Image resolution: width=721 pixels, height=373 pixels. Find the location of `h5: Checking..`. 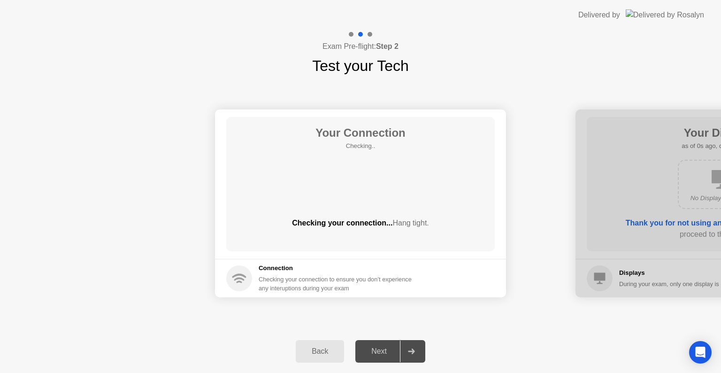

h5: Checking.. is located at coordinates (360, 146).